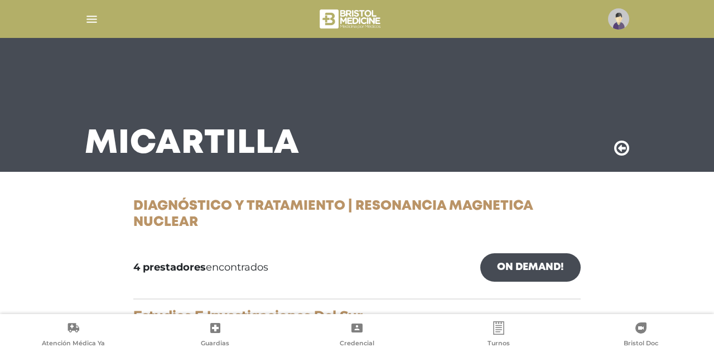  Describe the element at coordinates (215, 335) in the screenshot. I see `a: Guardias` at that location.